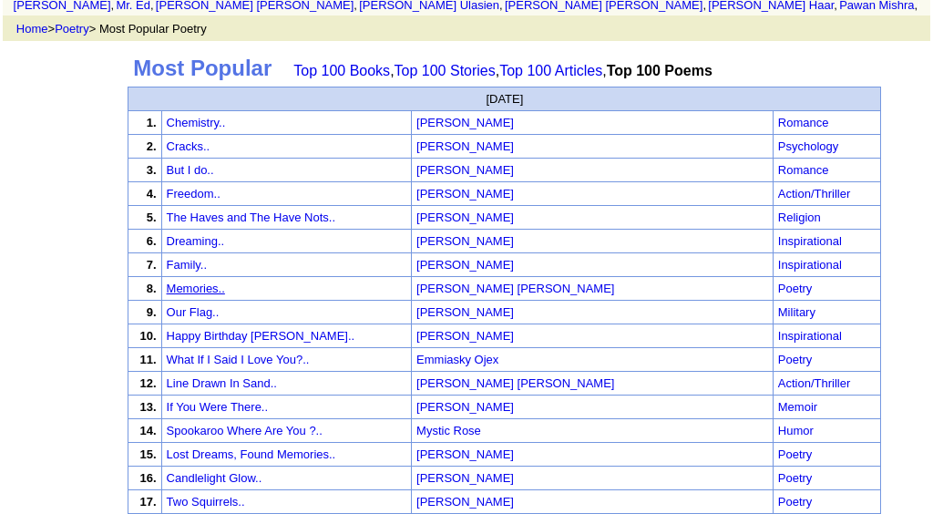  What do you see at coordinates (808, 146) in the screenshot?
I see `a: Psychology` at bounding box center [808, 146].